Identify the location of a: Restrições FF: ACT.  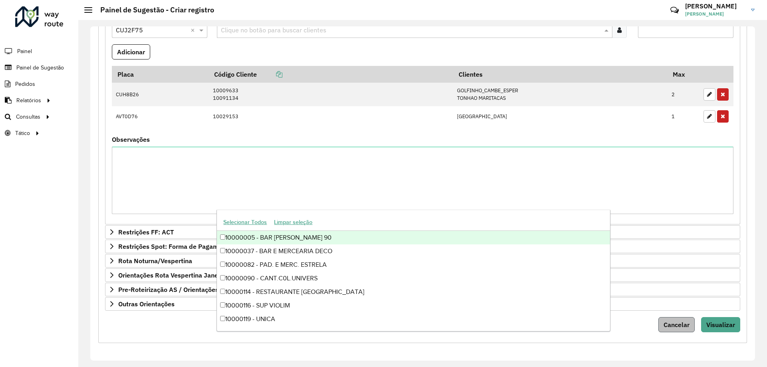
(422, 232).